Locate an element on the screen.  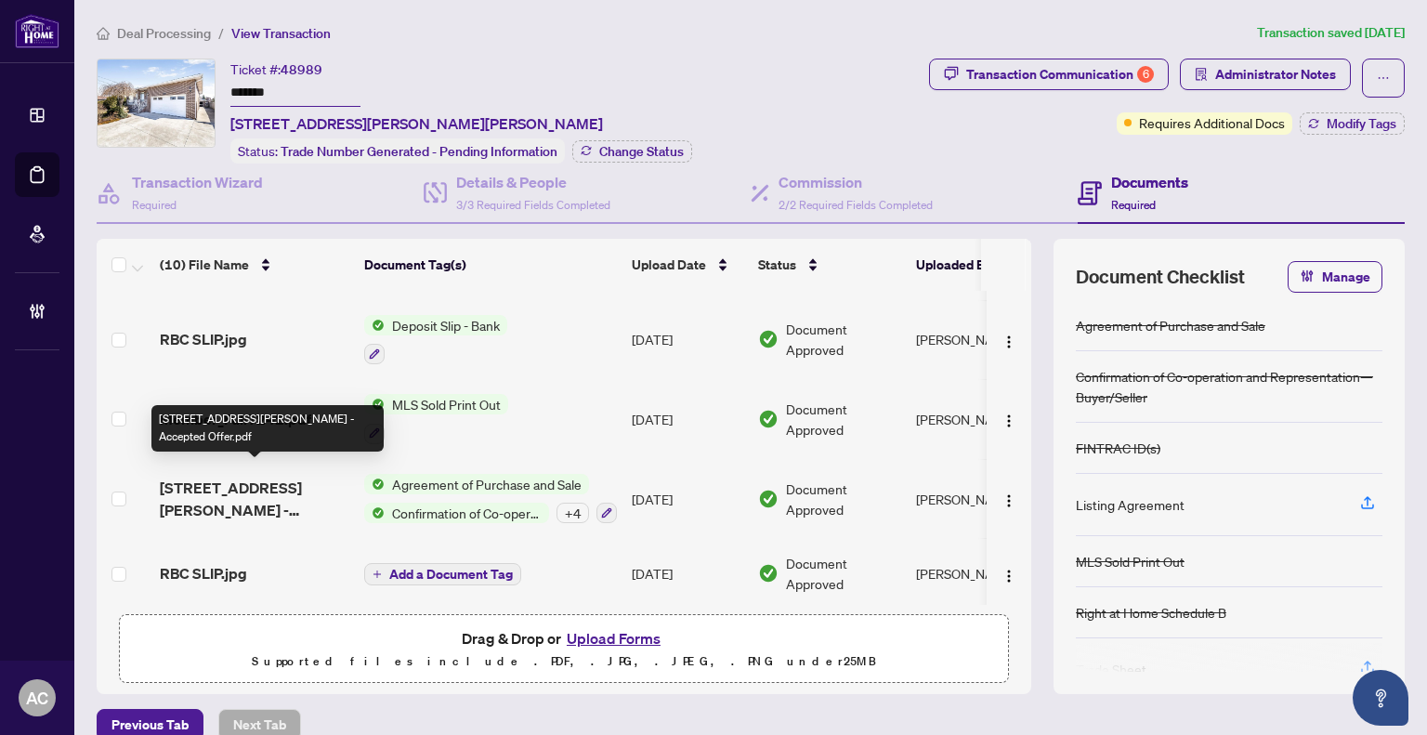
img: IMG-40759941_1.jpg is located at coordinates (156, 103).